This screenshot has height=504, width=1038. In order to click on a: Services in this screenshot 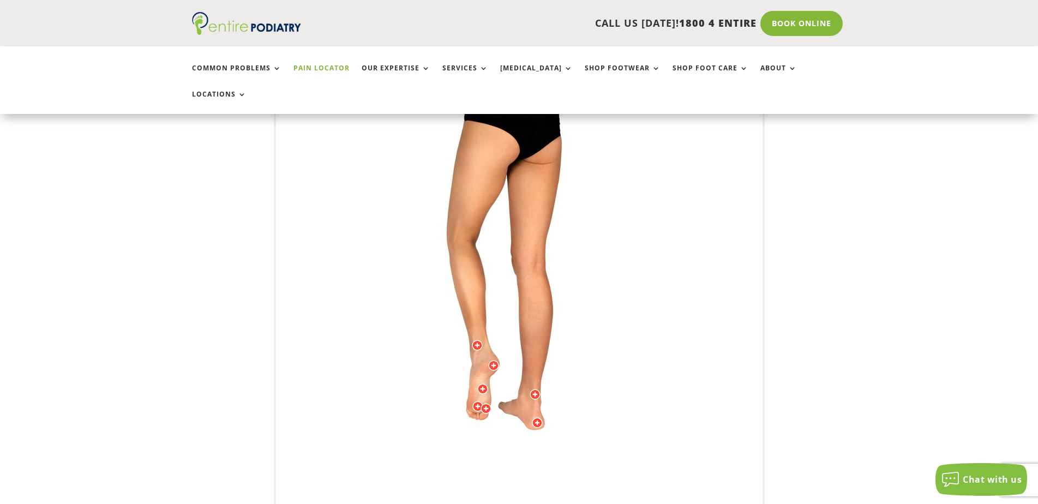, I will do `click(465, 76)`.